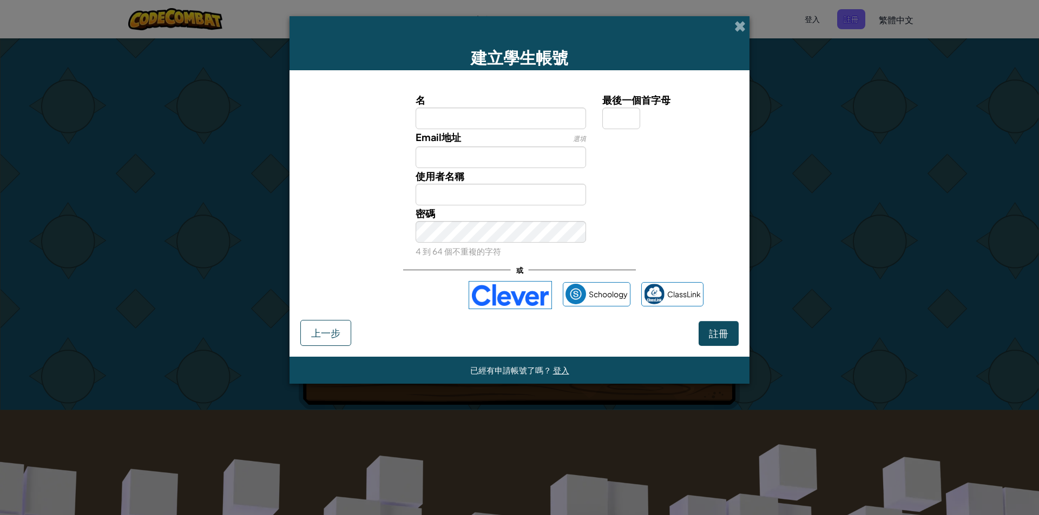  Describe the element at coordinates (458, 251) in the screenshot. I see `small: 4 到 64 個不重複的字符` at that location.